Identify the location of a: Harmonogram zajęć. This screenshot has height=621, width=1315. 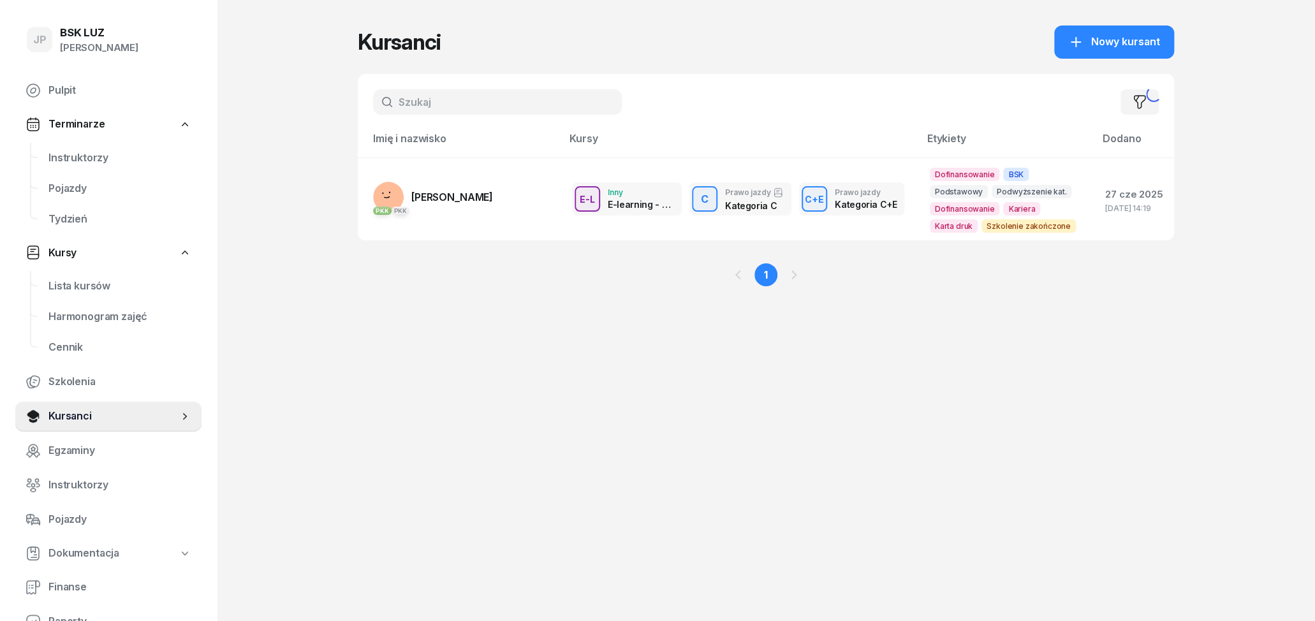
(120, 317).